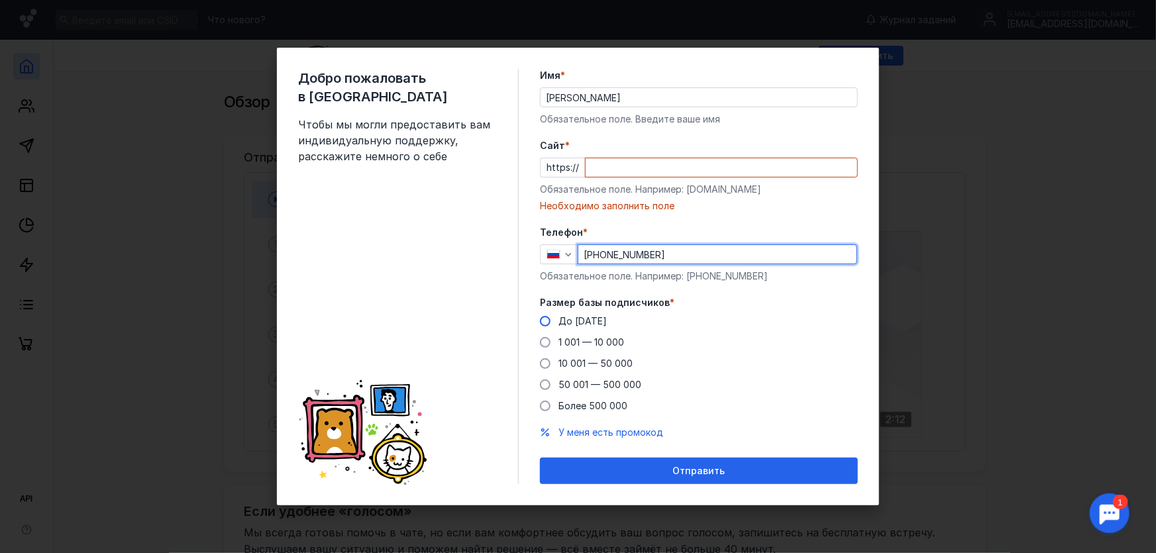 The height and width of the screenshot is (553, 1156). I want to click on span: 1 001 — 10 000, so click(591, 342).